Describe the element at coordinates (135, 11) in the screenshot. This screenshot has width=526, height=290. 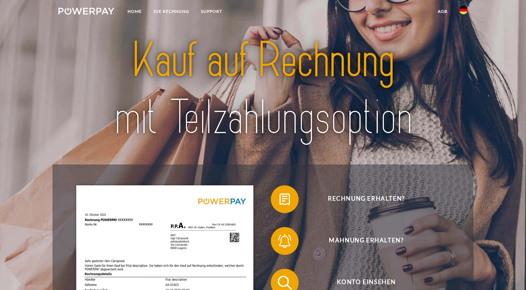
I see `a: Home` at that location.